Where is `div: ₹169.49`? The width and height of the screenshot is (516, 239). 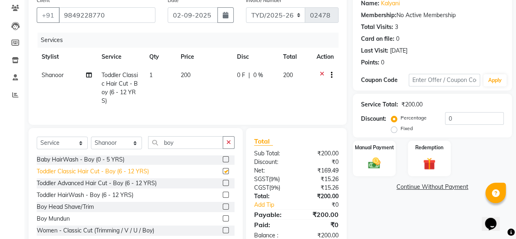 div: ₹169.49 is located at coordinates (320, 171).